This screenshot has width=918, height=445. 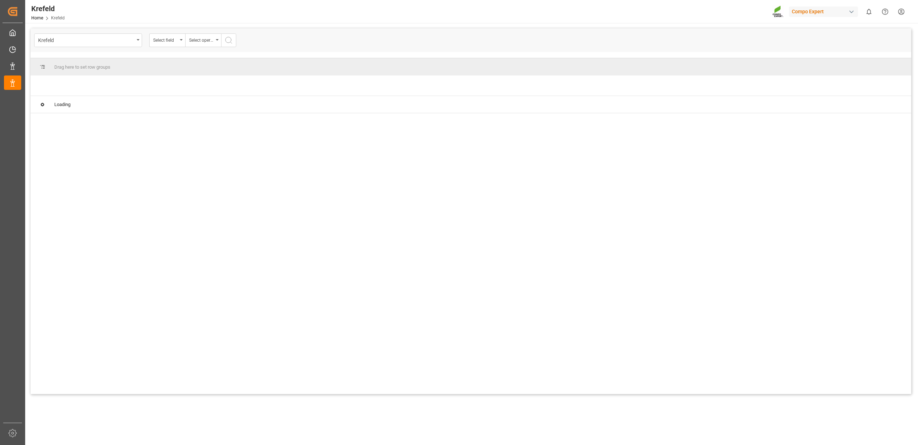 I want to click on div: Select field, so click(x=165, y=39).